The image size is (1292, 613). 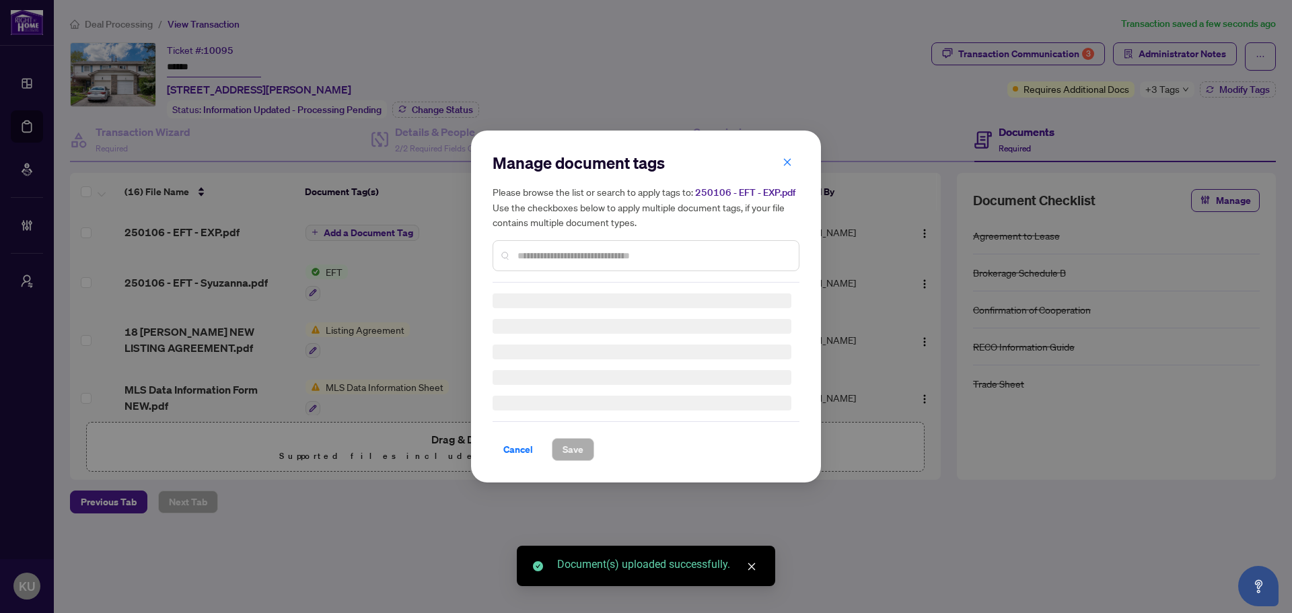 I want to click on div: Document(s) uploaded successfully., so click(x=658, y=564).